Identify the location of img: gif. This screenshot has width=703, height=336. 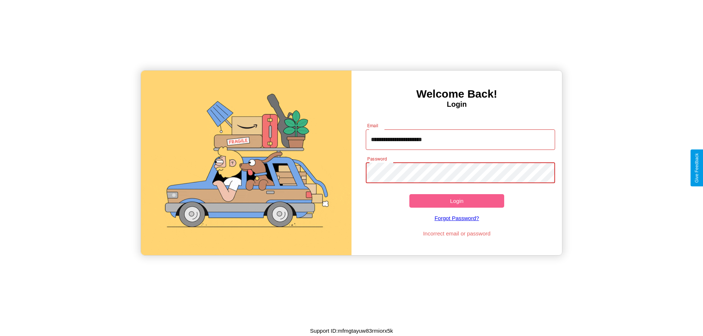
(246, 163).